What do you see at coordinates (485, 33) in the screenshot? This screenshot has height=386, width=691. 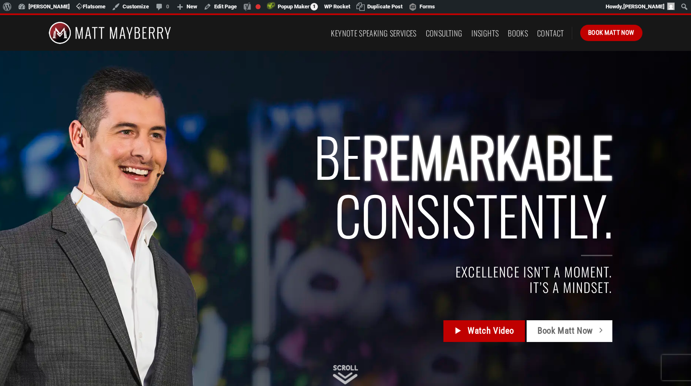 I see `a: Insights` at bounding box center [485, 33].